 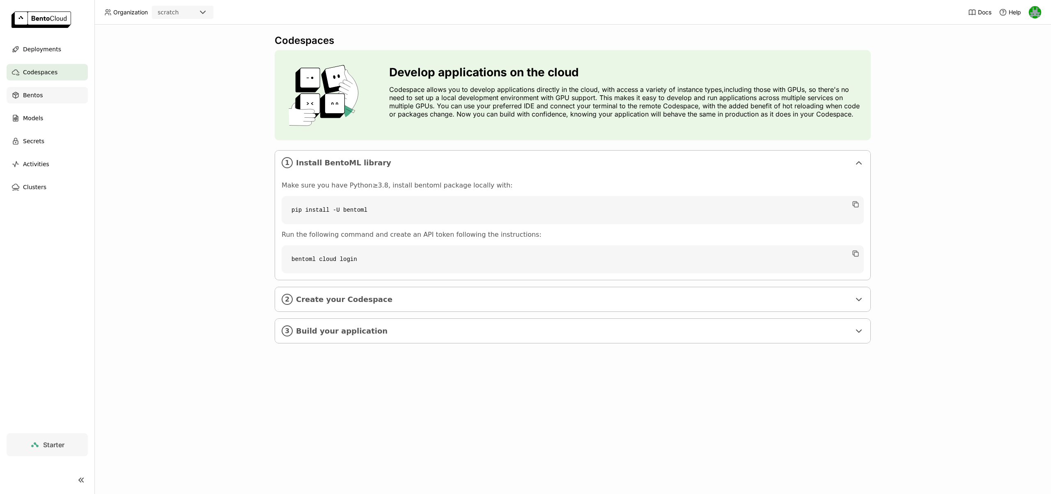 I want to click on a: Deployments, so click(x=47, y=49).